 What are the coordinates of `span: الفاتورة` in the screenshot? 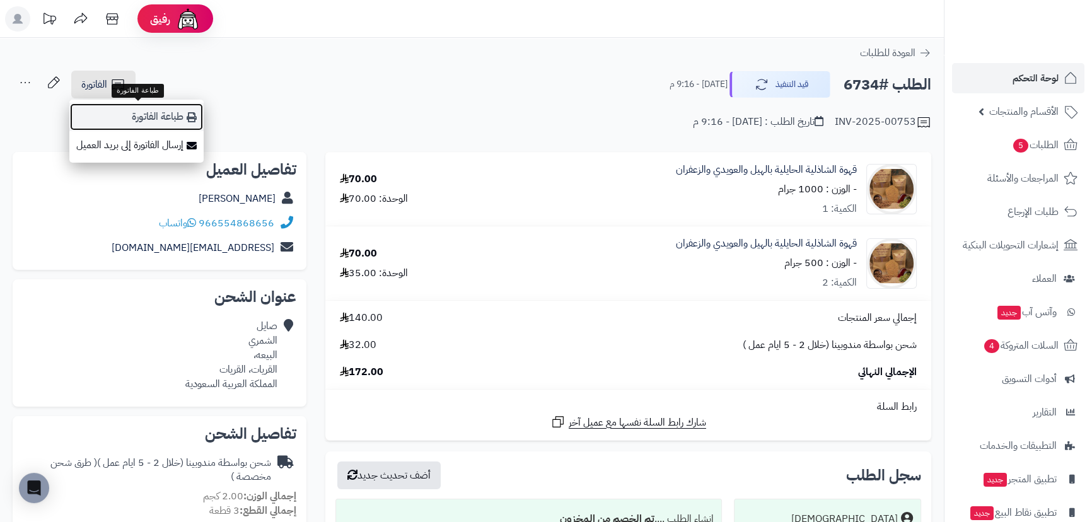 It's located at (94, 84).